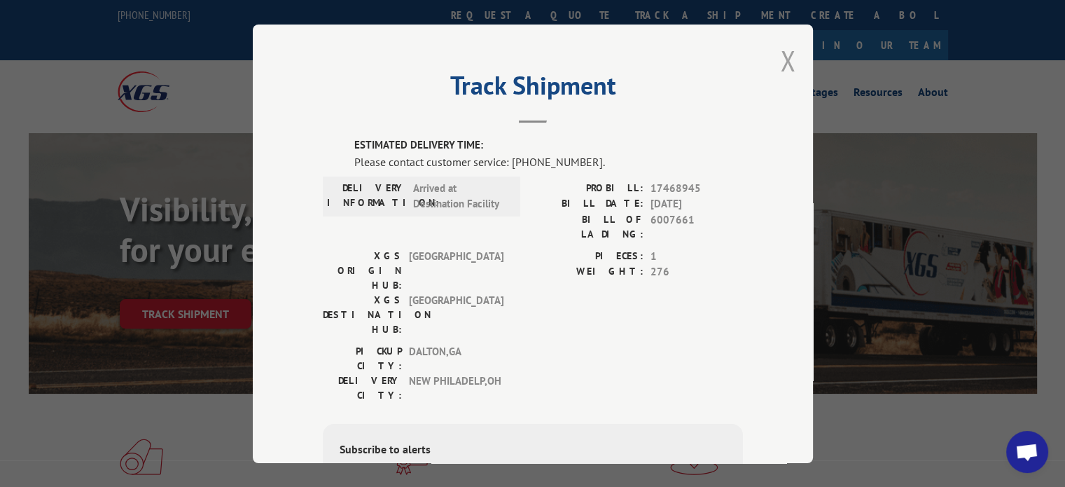 Image resolution: width=1065 pixels, height=487 pixels. What do you see at coordinates (366, 195) in the screenshot?
I see `label: DELIVERY INFORMATION:` at bounding box center [366, 195].